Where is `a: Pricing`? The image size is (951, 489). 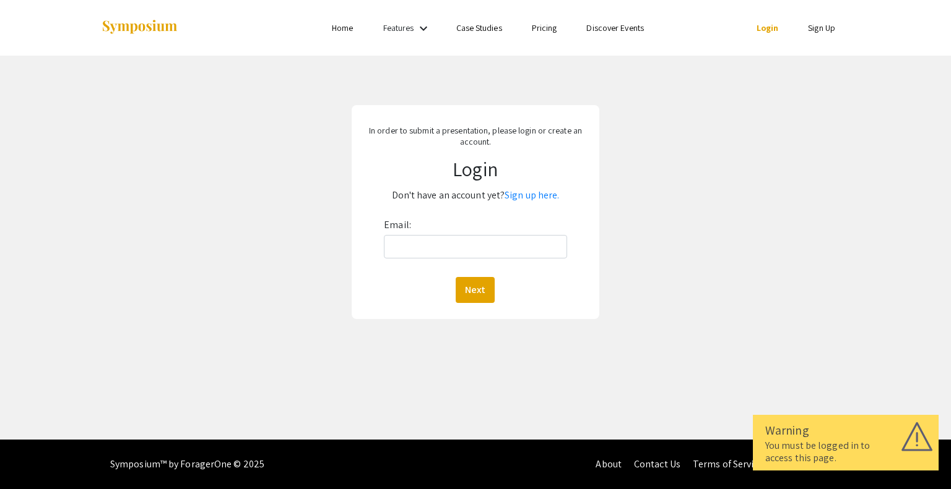 a: Pricing is located at coordinates (544, 28).